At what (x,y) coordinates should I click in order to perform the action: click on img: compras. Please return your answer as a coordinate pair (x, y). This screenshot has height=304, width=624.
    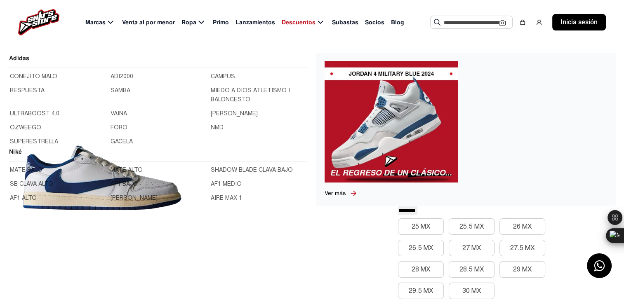
    Looking at the image, I should click on (522, 22).